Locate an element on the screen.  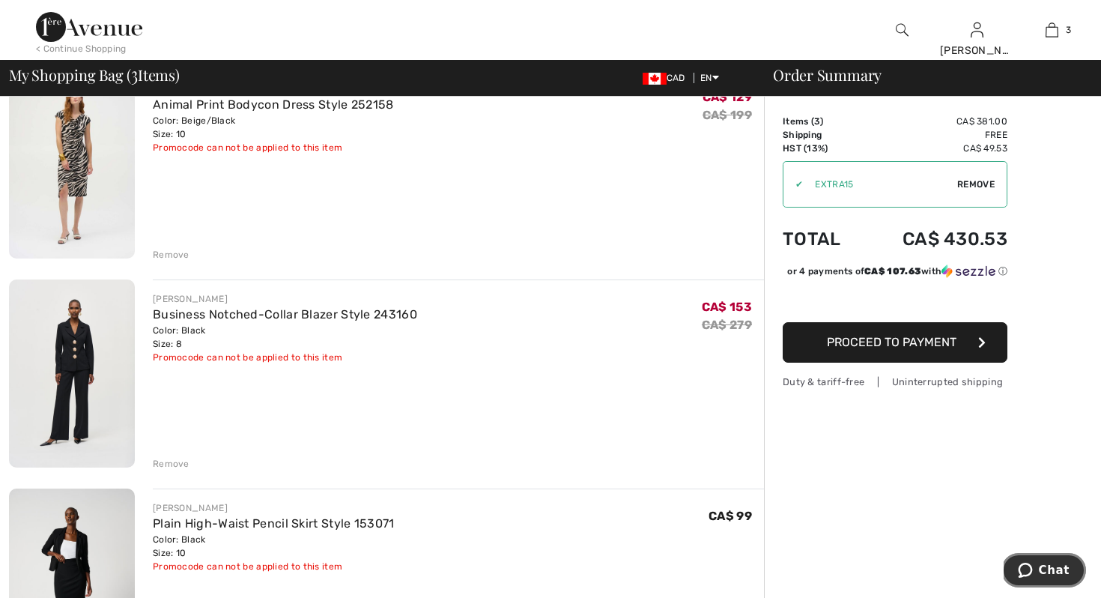
img: Canadian Dollar is located at coordinates (654, 79).